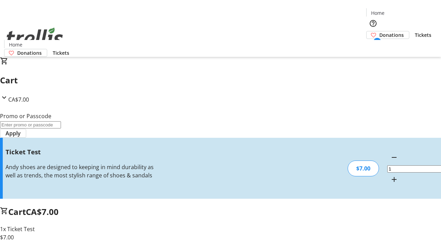  I want to click on h3: Ticket Test, so click(81, 152).